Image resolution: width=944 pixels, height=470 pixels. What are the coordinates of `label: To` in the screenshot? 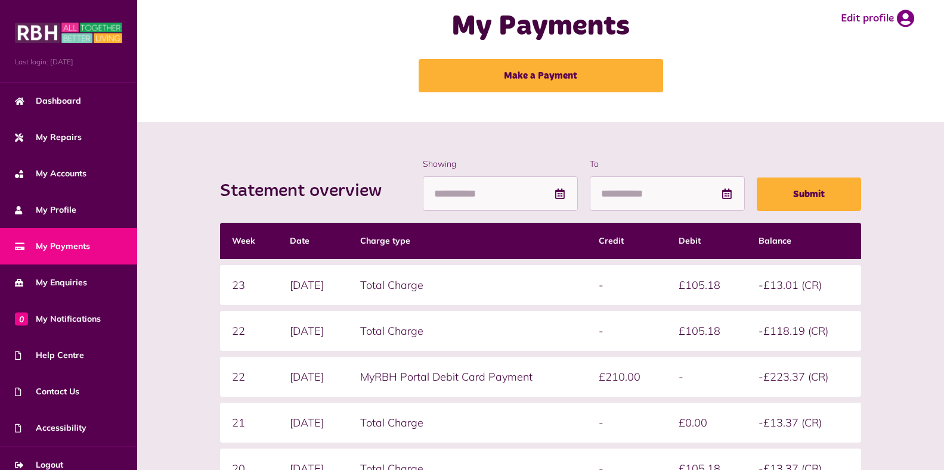 It's located at (667, 164).